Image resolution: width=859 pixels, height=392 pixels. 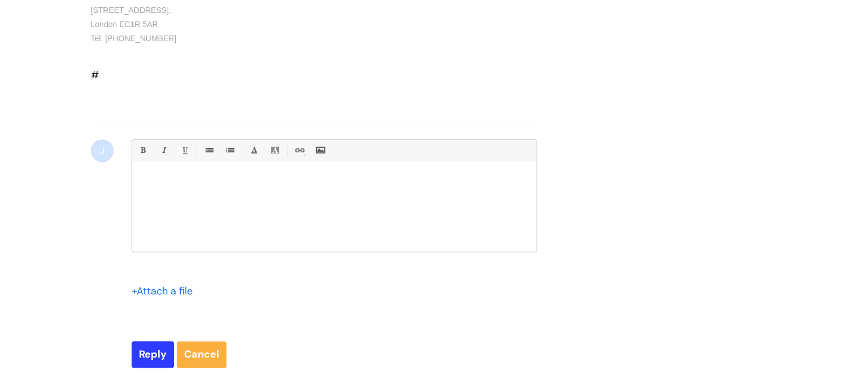 What do you see at coordinates (163, 150) in the screenshot?
I see `a: Italic (Ctrl-I)` at bounding box center [163, 150].